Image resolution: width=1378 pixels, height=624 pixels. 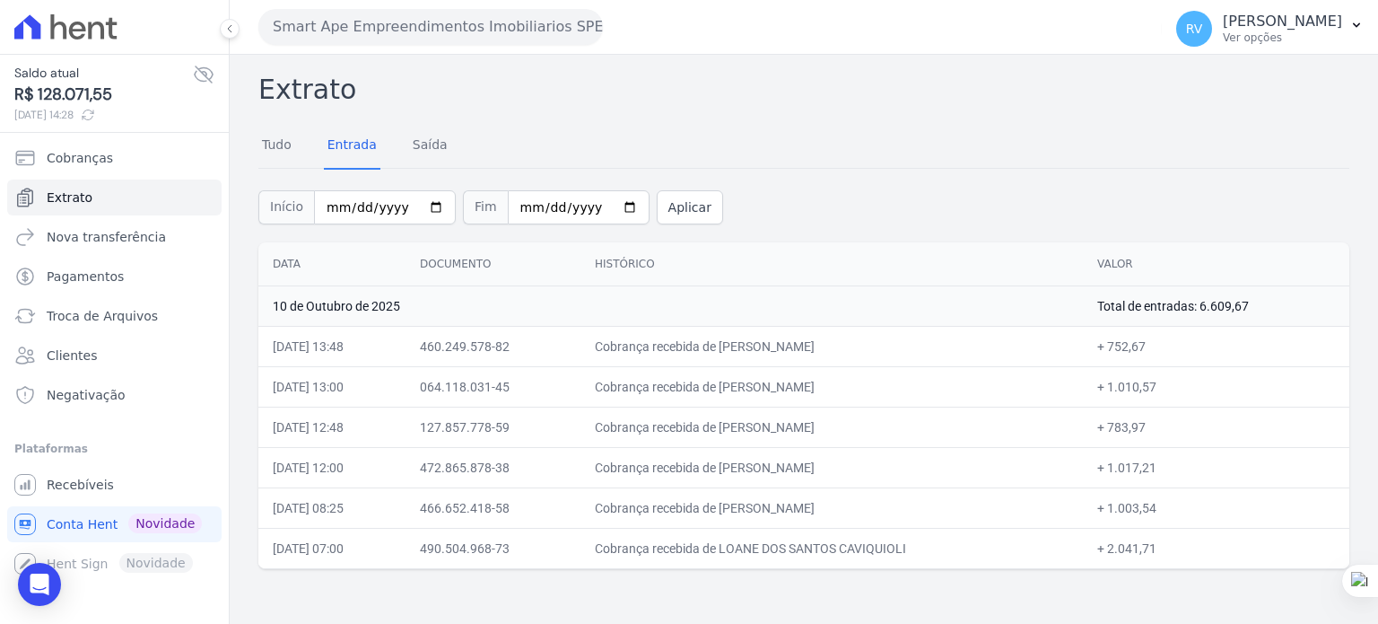 What do you see at coordinates (493, 547) in the screenshot?
I see `td: 490.504.968-73` at bounding box center [493, 547].